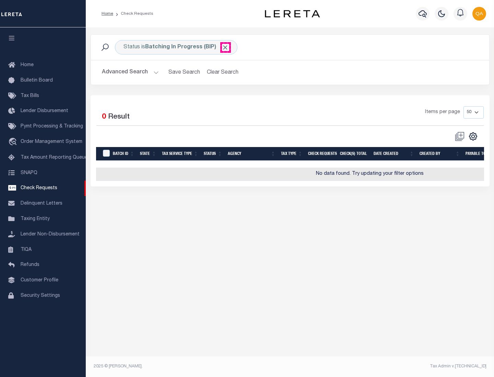 This screenshot has height=377, width=494. Describe the element at coordinates (148, 154) in the screenshot. I see `th: State: activate to sort column ascending` at that location.